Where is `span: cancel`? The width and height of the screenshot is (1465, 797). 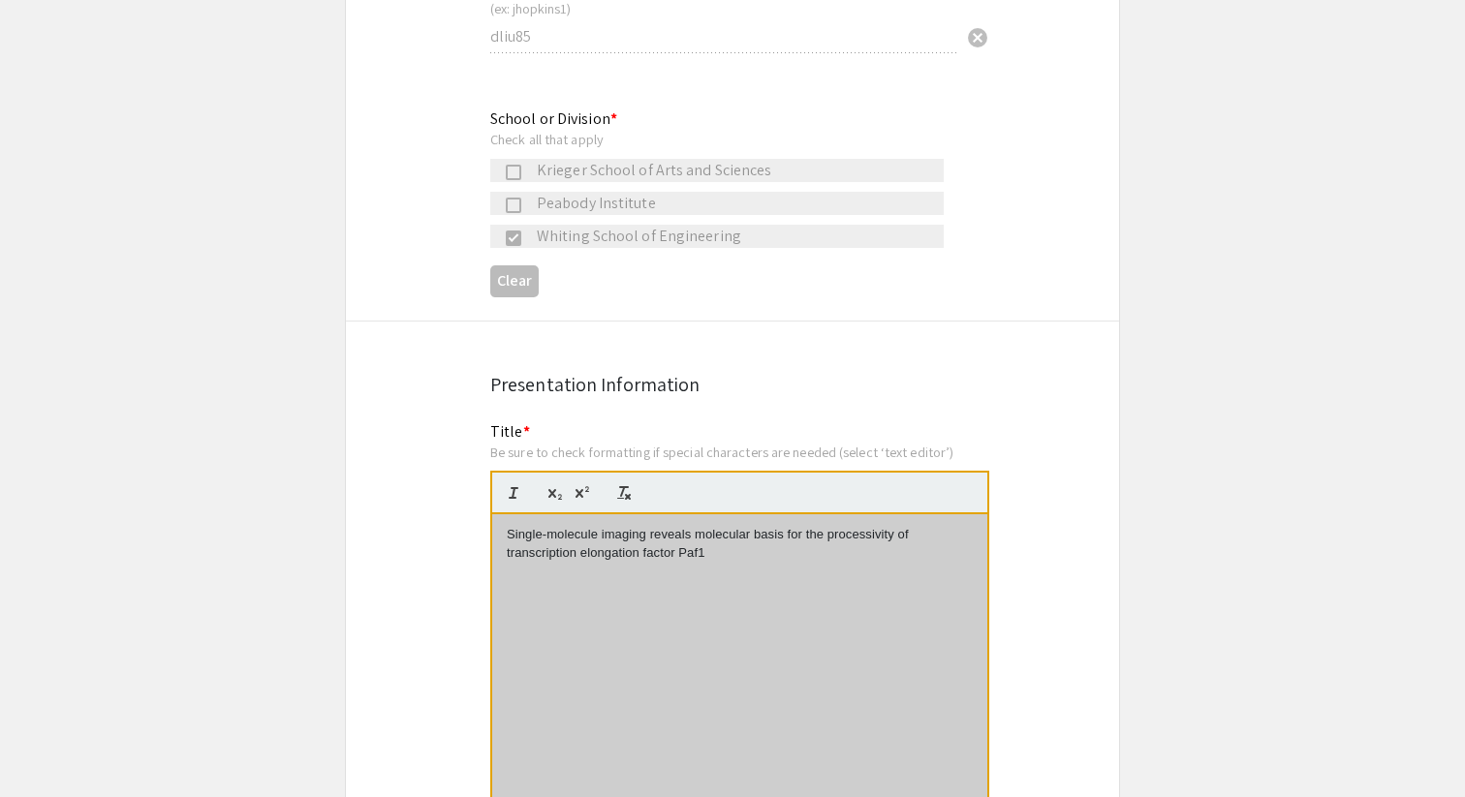 span: cancel is located at coordinates (978, 38).